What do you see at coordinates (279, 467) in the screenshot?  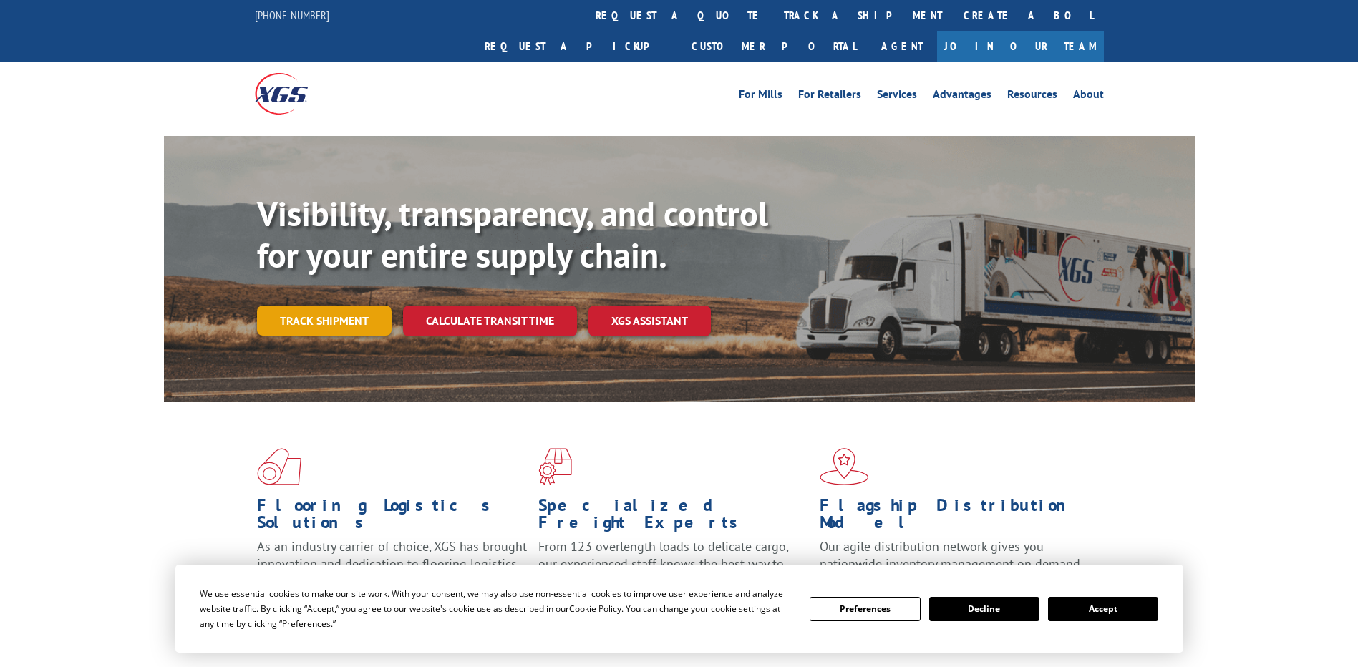 I see `img: xgs-icon-total-supply-chain-intelligence-red` at bounding box center [279, 467].